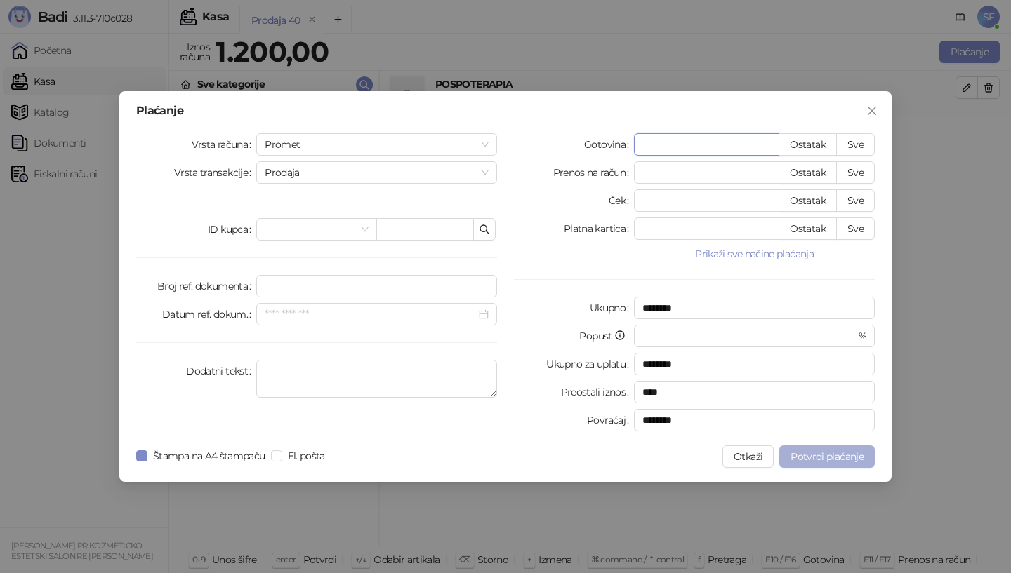 Image resolution: width=1011 pixels, height=573 pixels. What do you see at coordinates (872, 111) in the screenshot?
I see `span: Zatvori` at bounding box center [872, 111].